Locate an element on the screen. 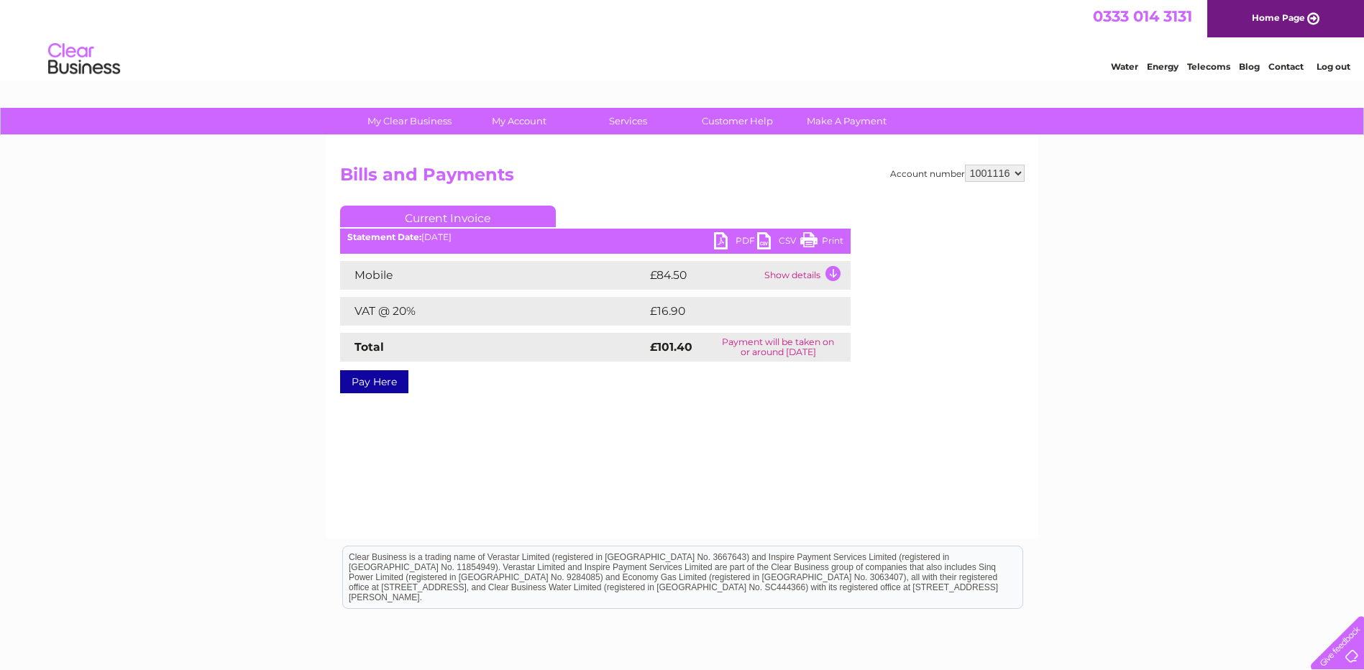 This screenshot has height=670, width=1364. a: PDF is located at coordinates (735, 242).